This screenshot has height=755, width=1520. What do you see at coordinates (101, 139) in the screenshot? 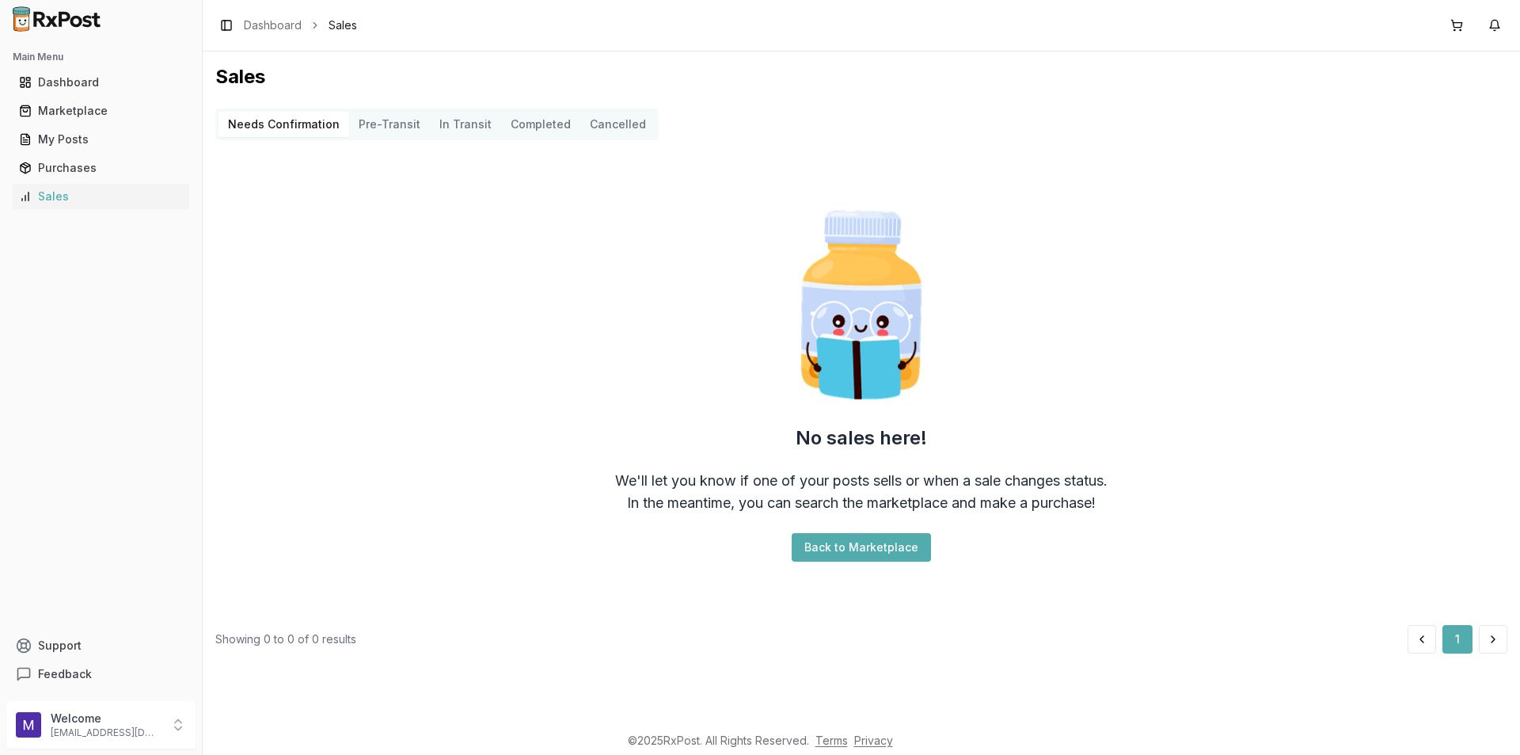
I see `a: My Posts` at bounding box center [101, 139].